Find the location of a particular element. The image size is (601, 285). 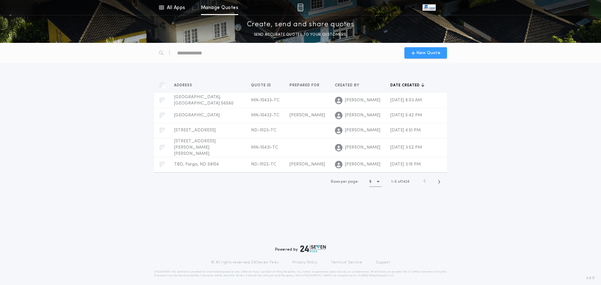

p: SEND ACCURATE QUOTES TO YOUR CUSTOMERS. is located at coordinates (301, 35).